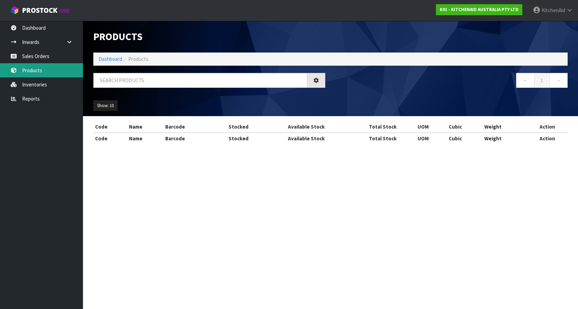  Describe the element at coordinates (138, 59) in the screenshot. I see `span: Products` at that location.